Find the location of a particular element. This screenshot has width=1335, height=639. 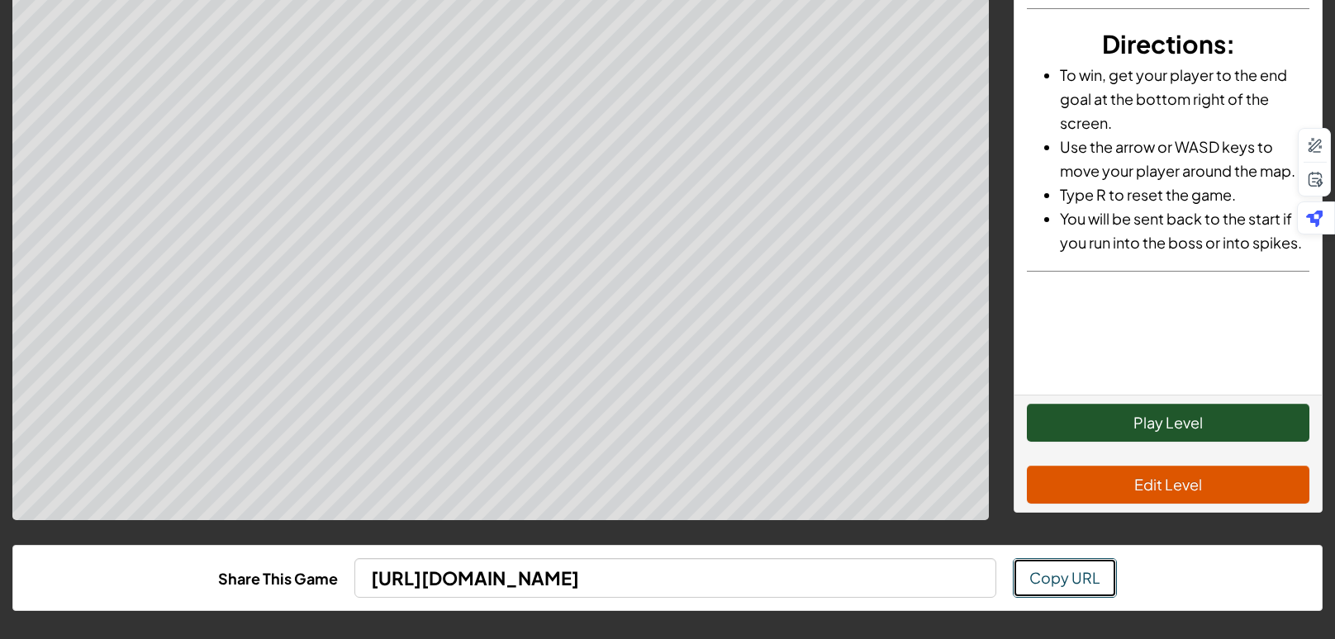

button: Play Level is located at coordinates (1168, 423).